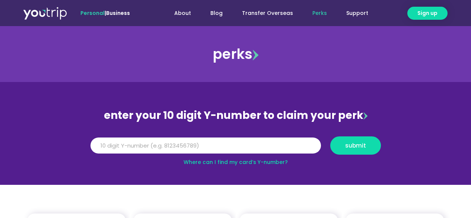  I want to click on a: Sign up, so click(428, 13).